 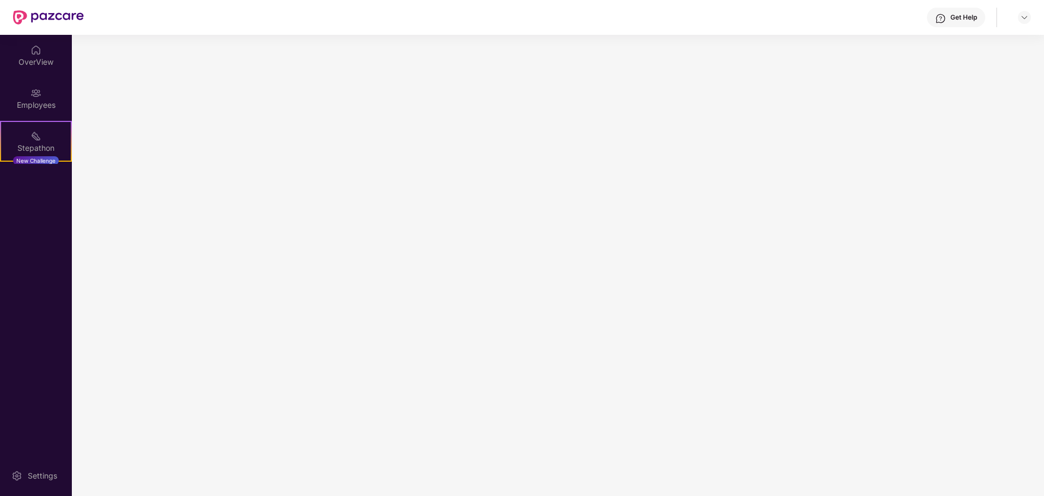 What do you see at coordinates (36, 136) in the screenshot?
I see `img: svg+xml;base64,PHN2ZyB4bWxucz0iaHR0cDovL3d3dy53My5vcmcvMjAwMC9zdmciIHdpZHRoPSIyMSIgaGVpZ2h0PSIyMC...` at bounding box center [36, 136].